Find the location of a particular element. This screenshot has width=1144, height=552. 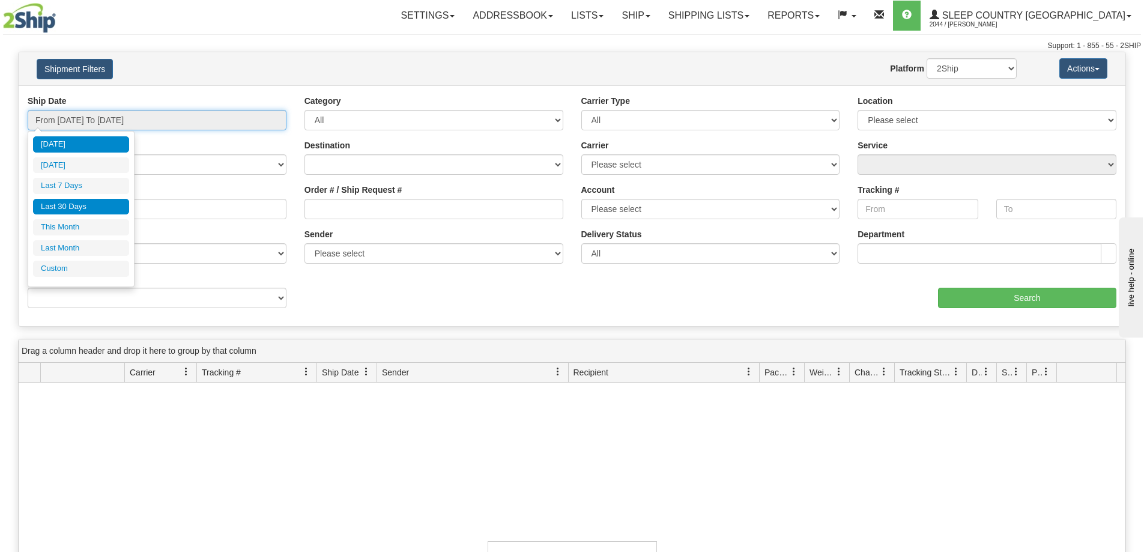

a: Shipping lists is located at coordinates (709, 16).